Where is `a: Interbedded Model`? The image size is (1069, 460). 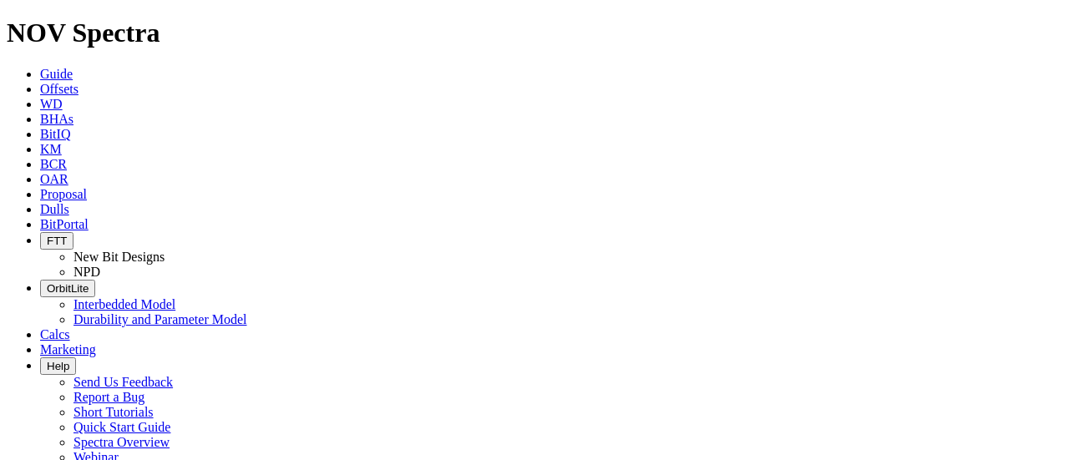 a: Interbedded Model is located at coordinates (124, 304).